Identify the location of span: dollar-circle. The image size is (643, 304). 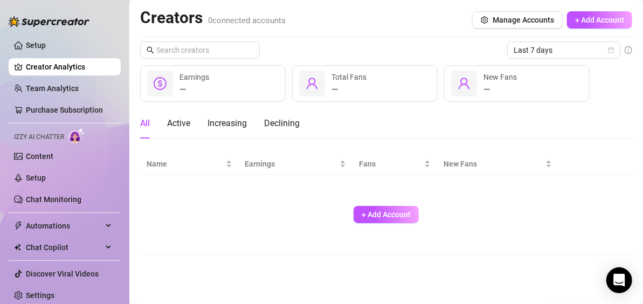
(160, 84).